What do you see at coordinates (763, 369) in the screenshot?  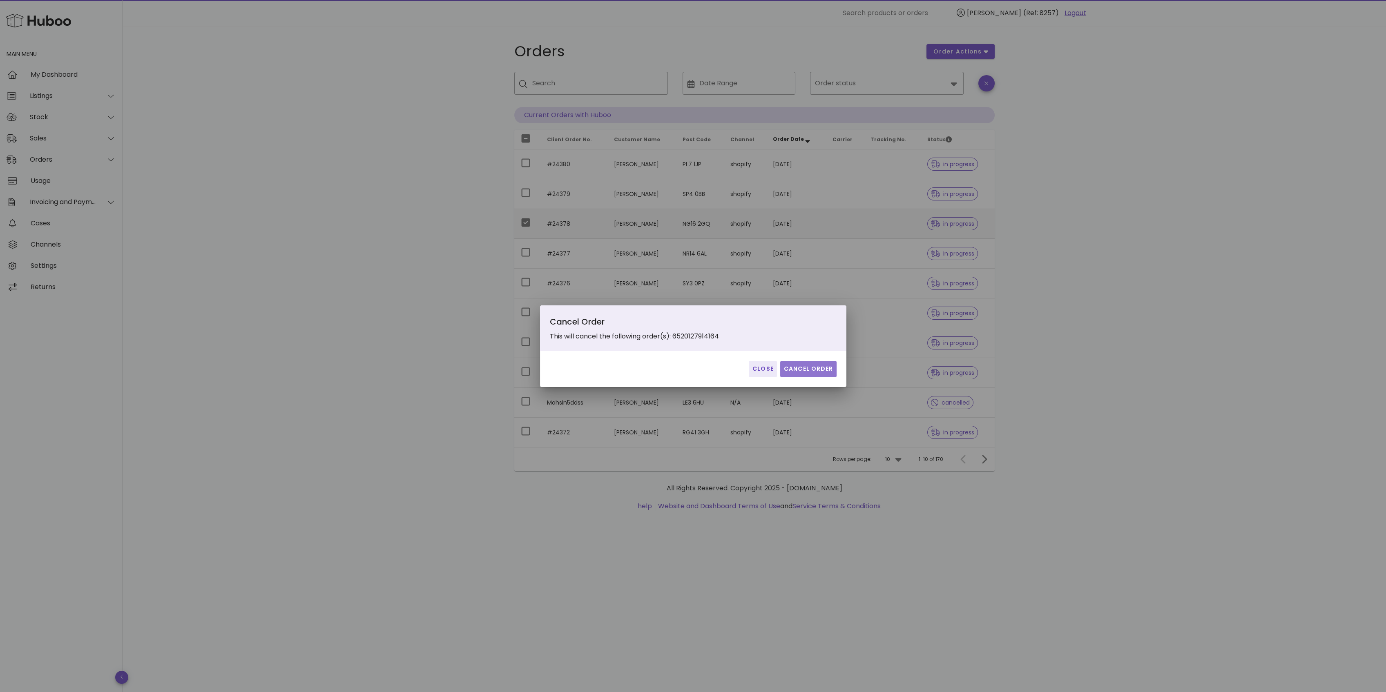 I see `button: Close` at bounding box center [763, 369].